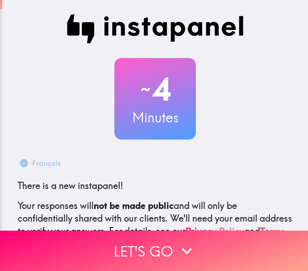 The image size is (308, 271). Describe the element at coordinates (41, 163) in the screenshot. I see `button: Français` at that location.